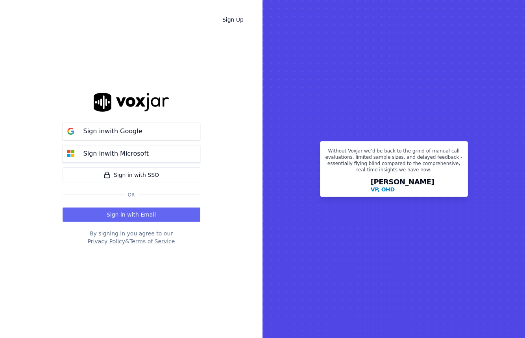  What do you see at coordinates (131, 131) in the screenshot?
I see `button: Sign inwith Google` at bounding box center [131, 131].